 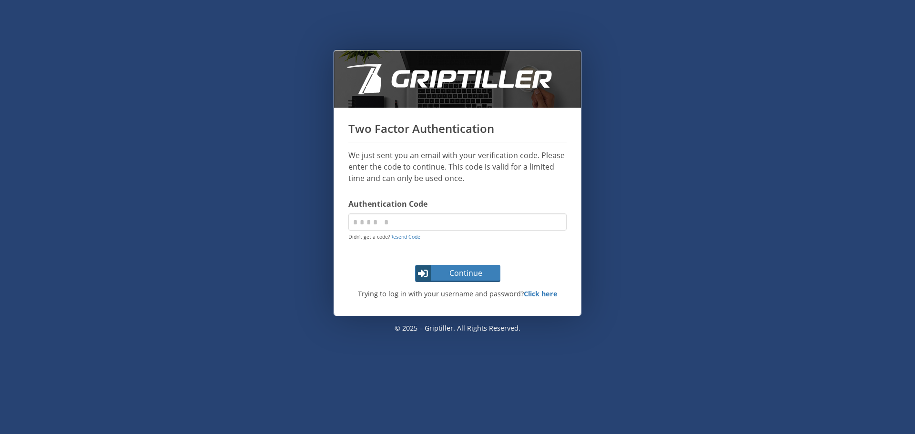 I want to click on p: We just sent you an email with your verification code. Please enter the code to continue. This co..., so click(x=458, y=167).